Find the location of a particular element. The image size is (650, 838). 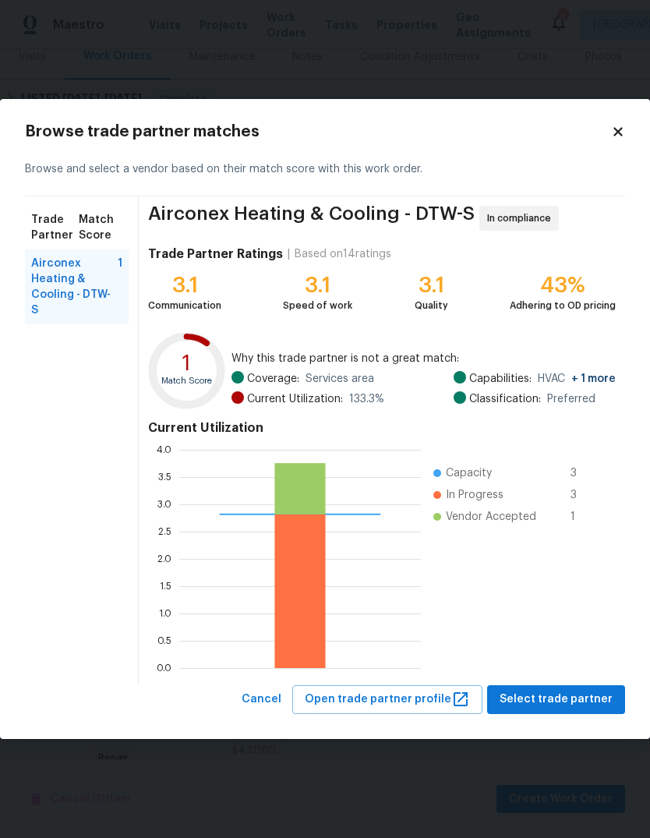

span: In Progress is located at coordinates (474, 495).